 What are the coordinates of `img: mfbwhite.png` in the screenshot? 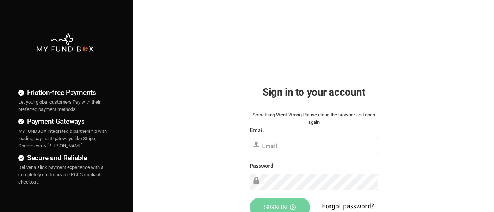 It's located at (65, 42).